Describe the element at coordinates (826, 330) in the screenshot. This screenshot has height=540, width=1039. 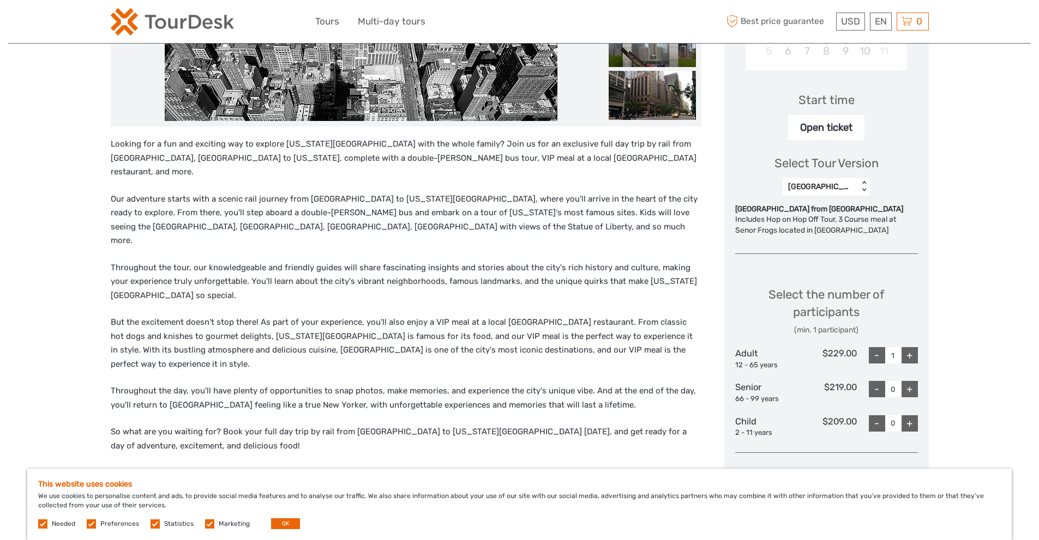
I see `div: (min. 1 participant)` at that location.